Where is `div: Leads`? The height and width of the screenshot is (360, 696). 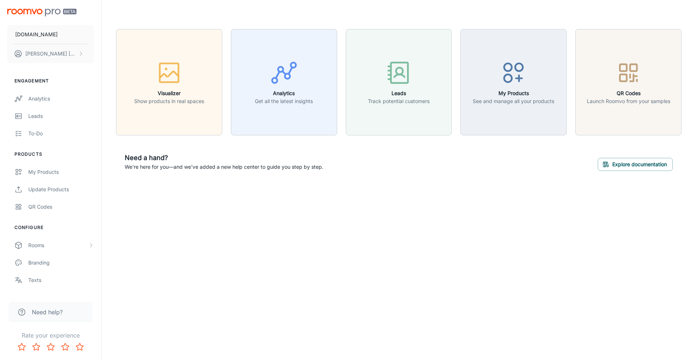
div: Leads is located at coordinates (61, 116).